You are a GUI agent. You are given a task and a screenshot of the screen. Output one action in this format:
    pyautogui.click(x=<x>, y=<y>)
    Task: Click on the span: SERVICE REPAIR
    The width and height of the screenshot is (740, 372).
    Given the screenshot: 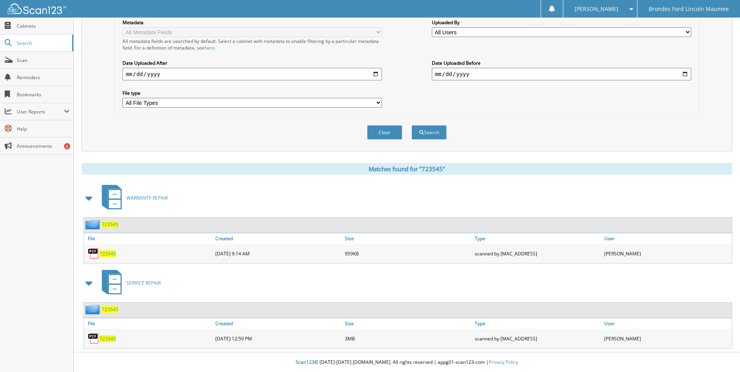 What is the action you would take?
    pyautogui.click(x=144, y=283)
    